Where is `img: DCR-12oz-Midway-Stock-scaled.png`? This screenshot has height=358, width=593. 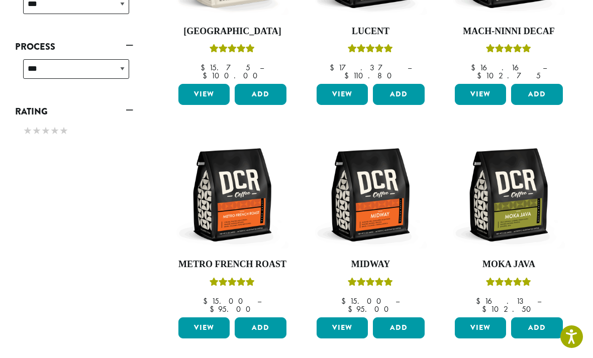
img: DCR-12oz-Midway-Stock-scaled.png is located at coordinates (370, 194).